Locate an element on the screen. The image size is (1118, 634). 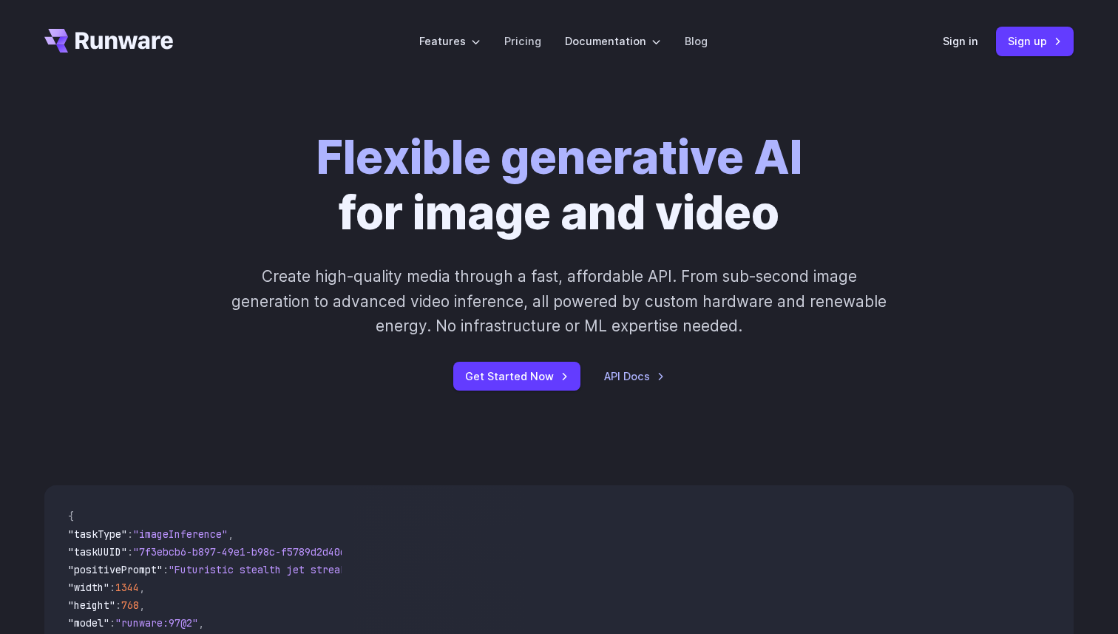
p: Create high-quality media through a fast, affordable API. From sub-second image generation to adv... is located at coordinates (559, 301).